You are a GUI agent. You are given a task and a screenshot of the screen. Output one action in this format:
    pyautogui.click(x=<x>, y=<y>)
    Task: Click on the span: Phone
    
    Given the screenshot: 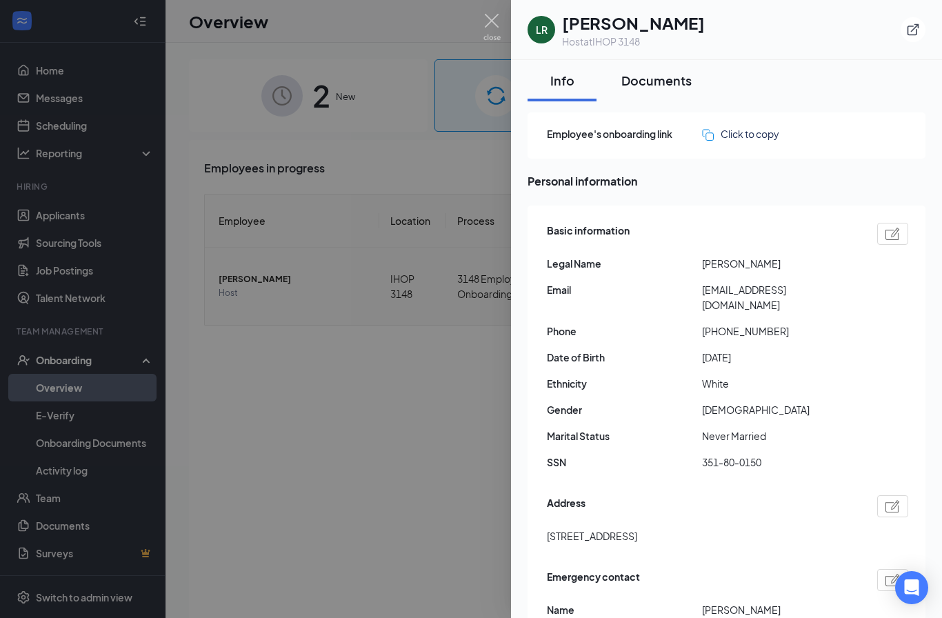 What is the action you would take?
    pyautogui.click(x=624, y=331)
    